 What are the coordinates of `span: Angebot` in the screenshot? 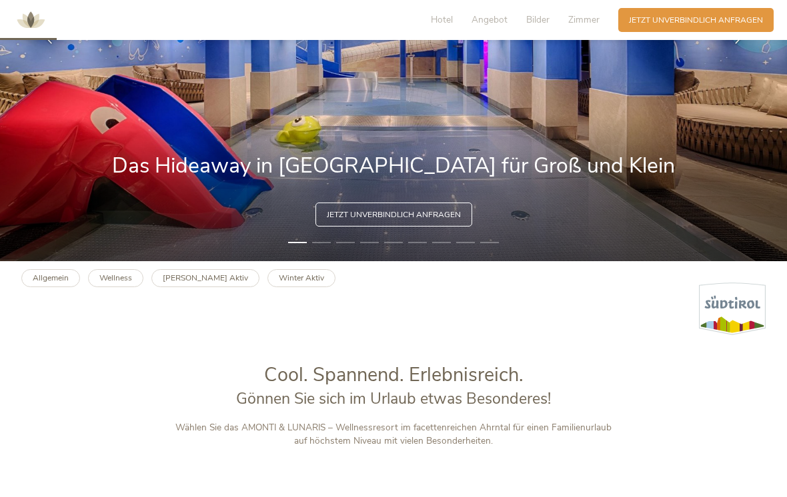 It's located at (489, 19).